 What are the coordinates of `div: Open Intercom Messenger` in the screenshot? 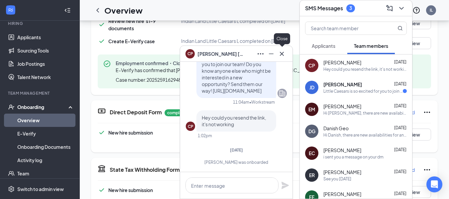 It's located at (434, 184).